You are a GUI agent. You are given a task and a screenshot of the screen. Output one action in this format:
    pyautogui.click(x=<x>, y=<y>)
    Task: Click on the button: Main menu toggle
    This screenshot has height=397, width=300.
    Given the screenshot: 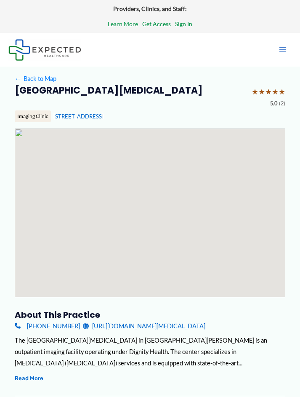 What is the action you would take?
    pyautogui.click(x=283, y=50)
    